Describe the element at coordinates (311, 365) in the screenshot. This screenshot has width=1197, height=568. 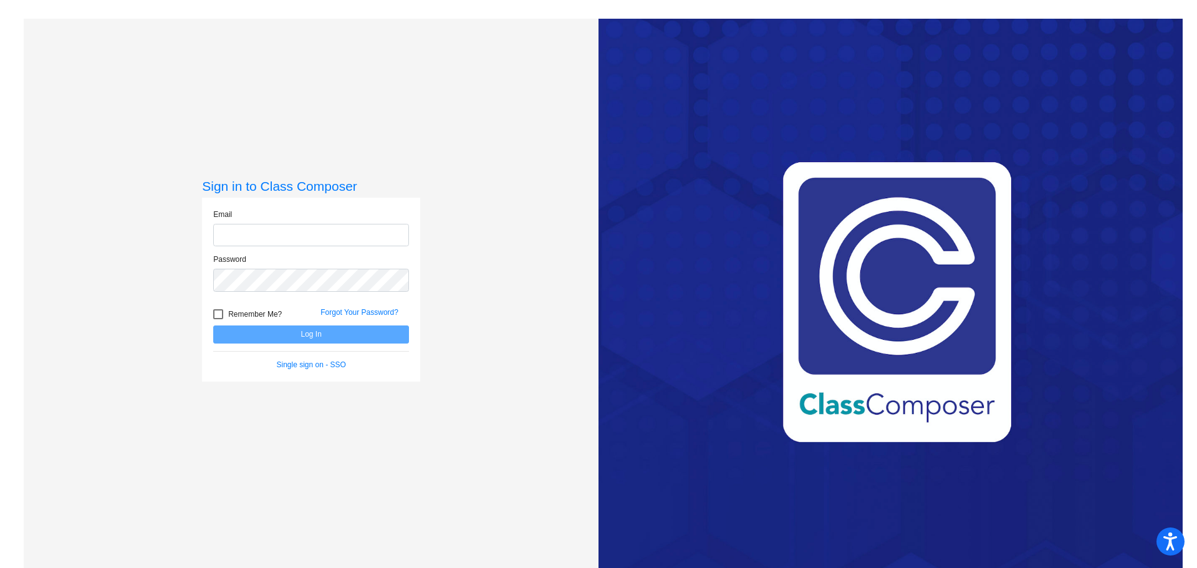
I see `a: Single sign on - SSO` at that location.